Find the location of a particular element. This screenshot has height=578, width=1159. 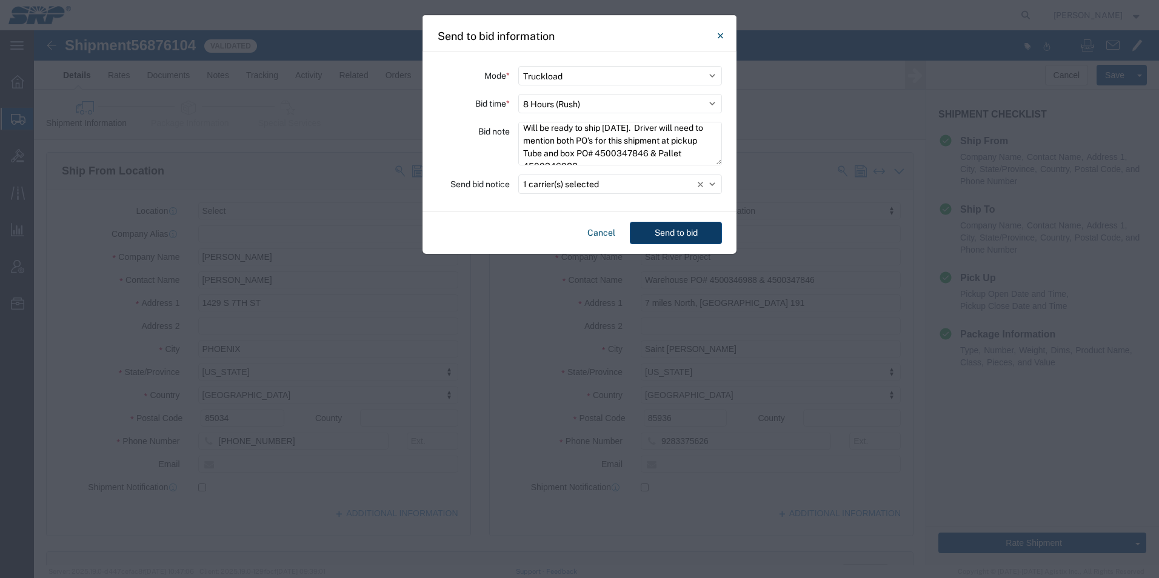

label: Send bid notice is located at coordinates (480, 184).